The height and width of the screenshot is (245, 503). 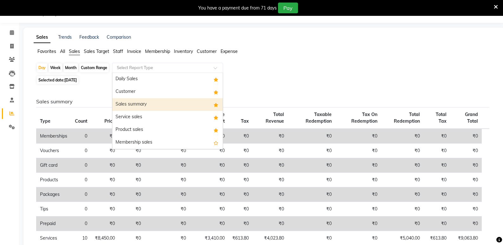 What do you see at coordinates (109, 121) in the screenshot?
I see `span: Price` at bounding box center [109, 121].